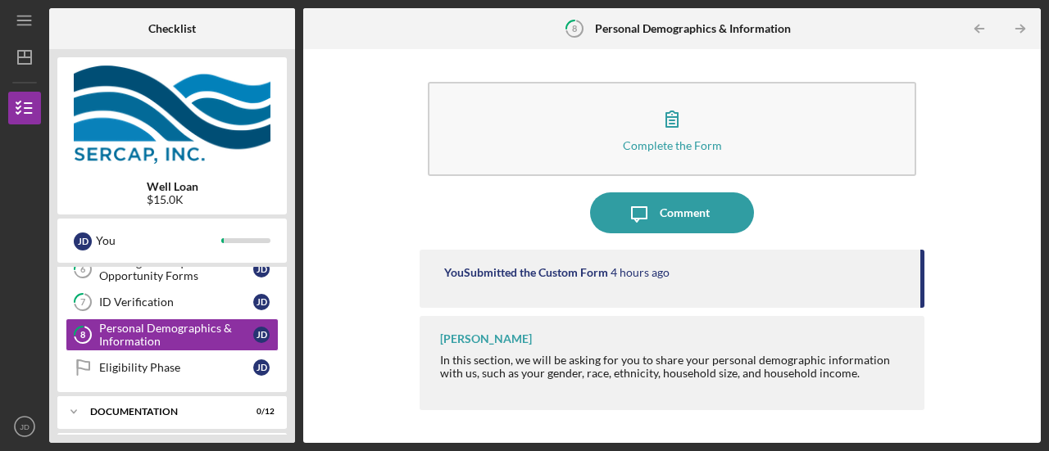 This screenshot has width=1049, height=451. What do you see at coordinates (83, 270) in the screenshot?
I see `tspan: 6` at bounding box center [83, 270].